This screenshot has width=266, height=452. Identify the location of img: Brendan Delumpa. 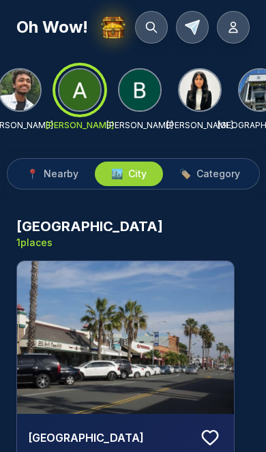
(140, 90).